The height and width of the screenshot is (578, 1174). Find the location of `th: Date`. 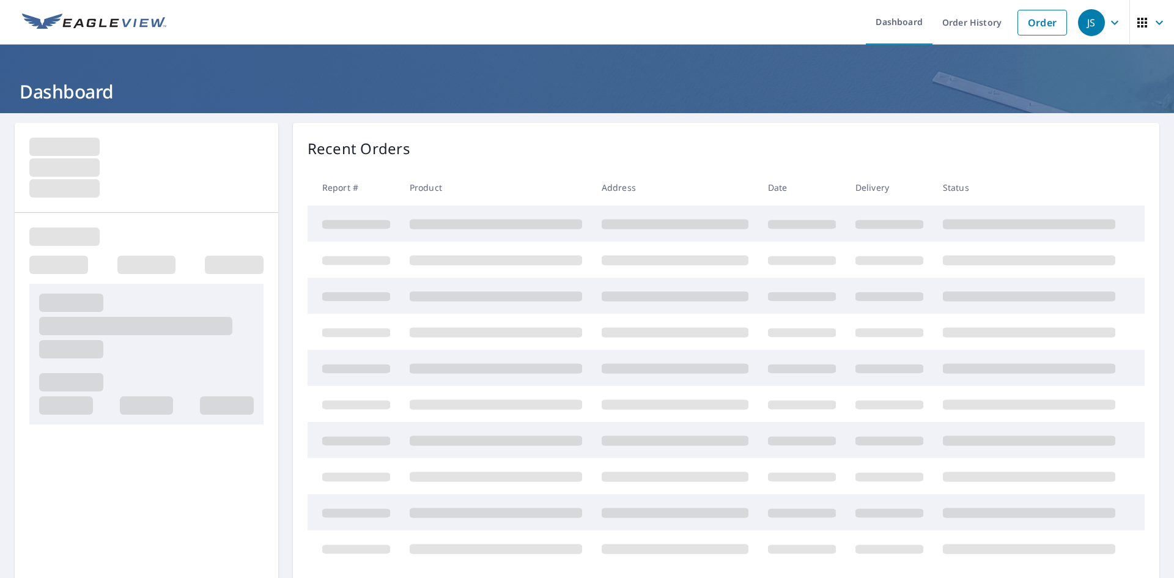

th: Date is located at coordinates (802, 187).